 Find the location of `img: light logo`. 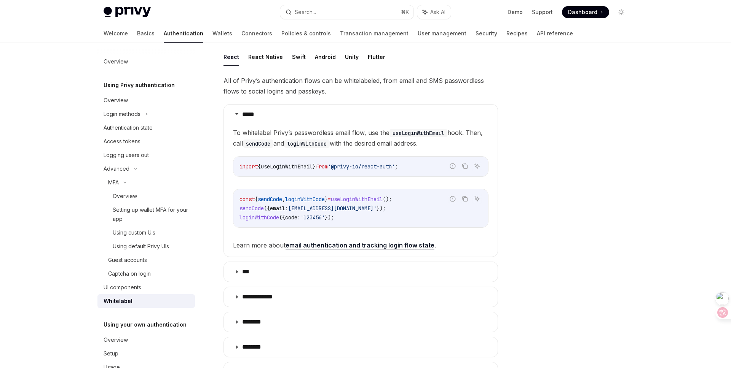

img: light logo is located at coordinates (127, 12).